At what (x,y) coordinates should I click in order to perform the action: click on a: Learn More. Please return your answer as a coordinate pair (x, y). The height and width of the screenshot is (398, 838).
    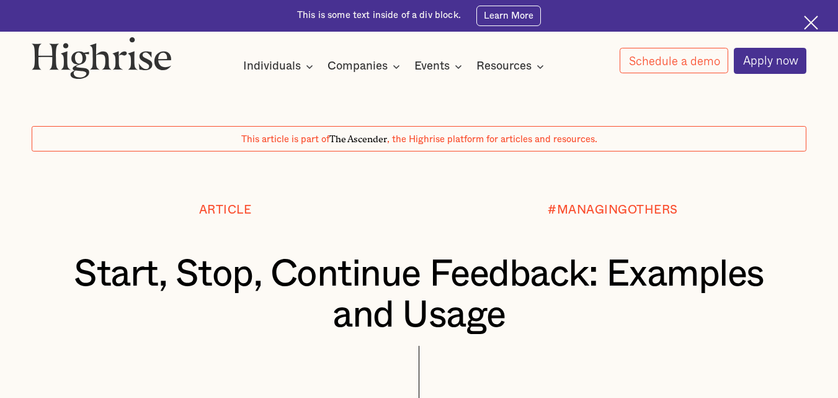
    Looking at the image, I should click on (509, 16).